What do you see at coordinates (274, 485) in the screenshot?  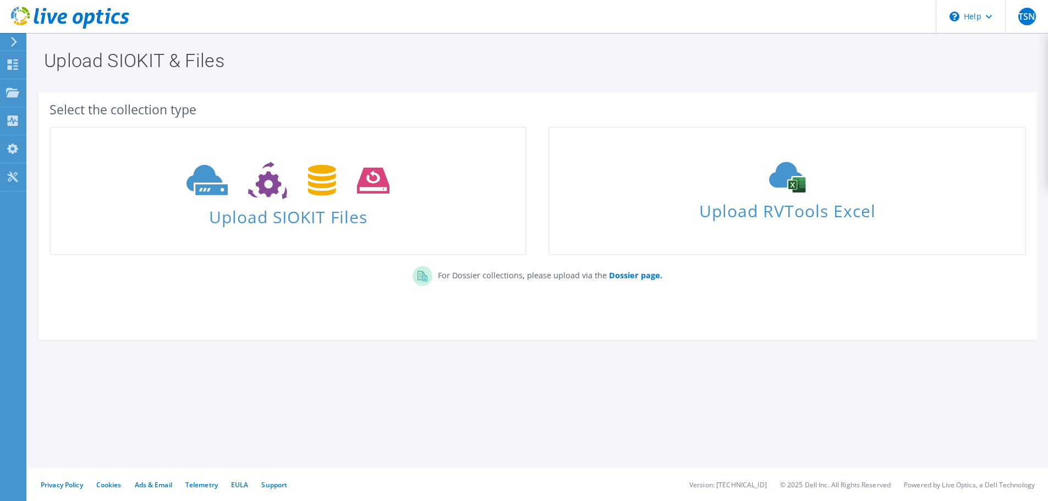 I see `a: Support` at bounding box center [274, 485].